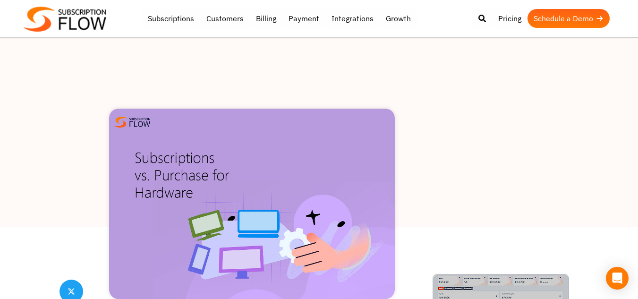 This screenshot has width=638, height=299. Describe the element at coordinates (568, 18) in the screenshot. I see `a: Schedule a Demo` at that location.